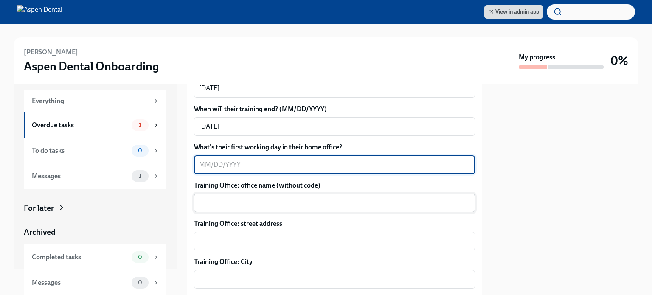  Describe the element at coordinates (335, 224) in the screenshot. I see `label: Training Office: street address` at that location.